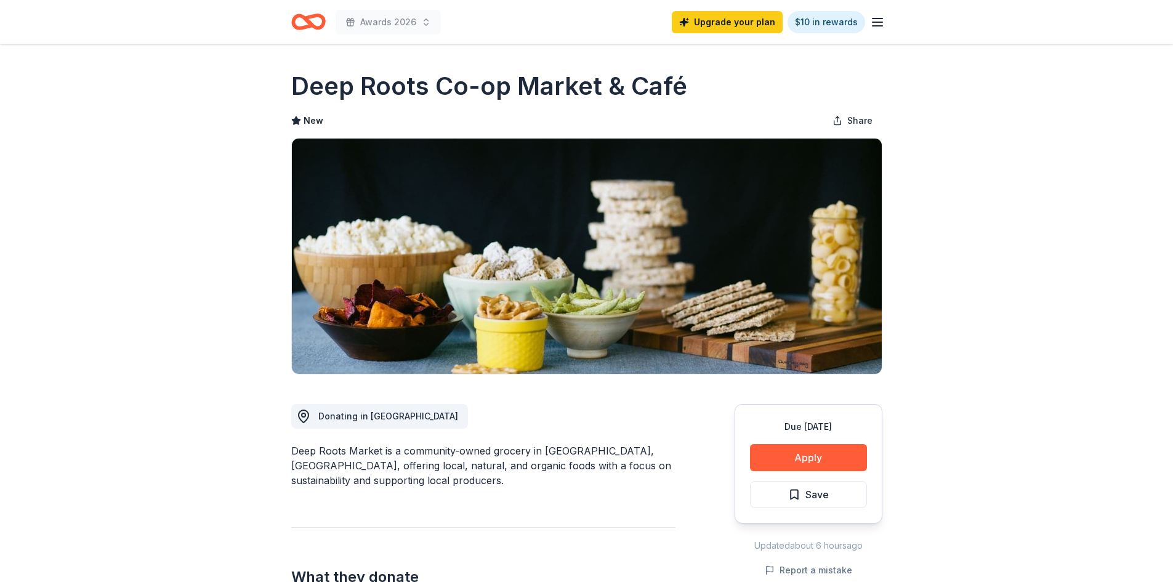 This screenshot has height=582, width=1173. I want to click on span: Awards 2026, so click(388, 22).